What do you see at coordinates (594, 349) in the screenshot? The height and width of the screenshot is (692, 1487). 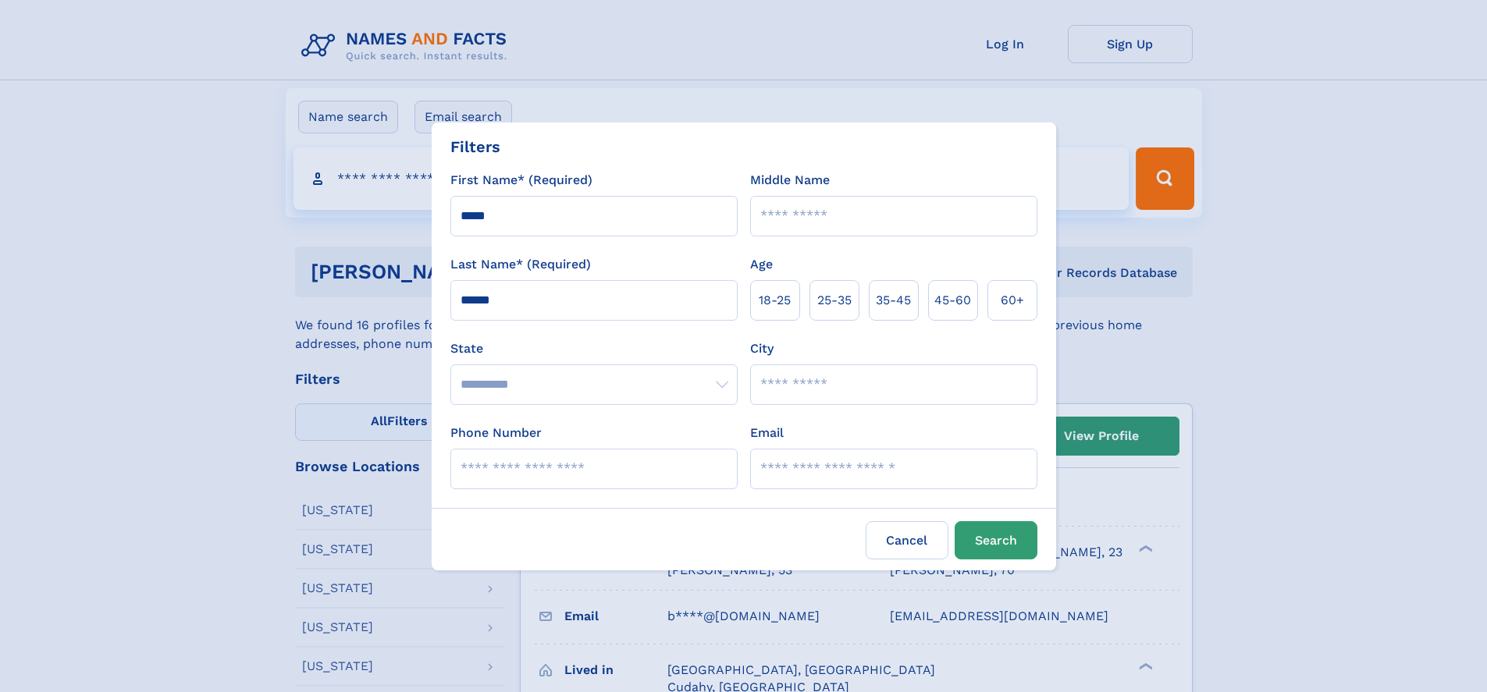 I see `label: State` at bounding box center [594, 349].